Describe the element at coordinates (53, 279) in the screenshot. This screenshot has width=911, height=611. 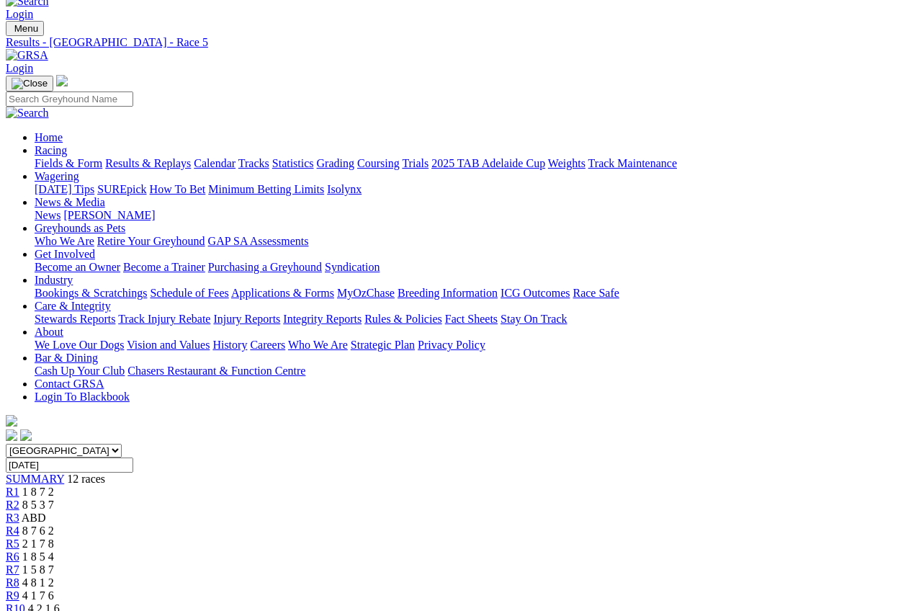
I see `a: Industry` at that location.